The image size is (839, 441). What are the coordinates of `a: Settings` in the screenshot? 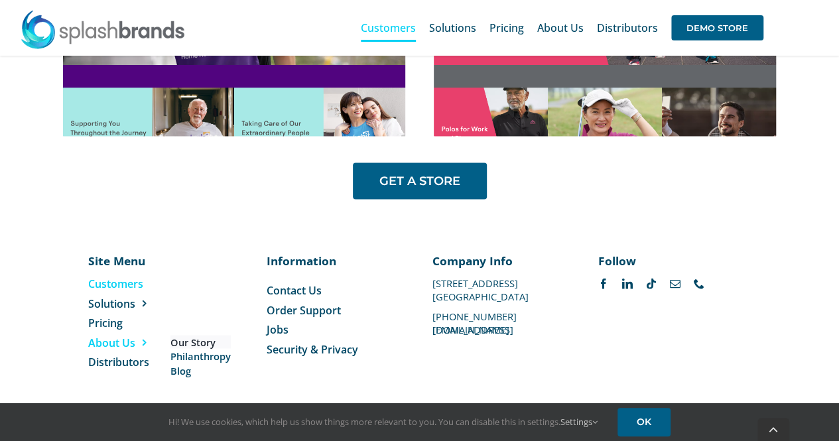 It's located at (579, 422).